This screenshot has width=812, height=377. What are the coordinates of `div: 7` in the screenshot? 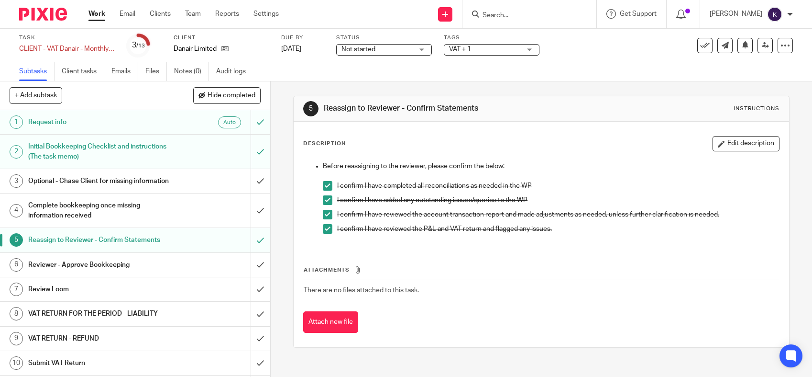 It's located at (16, 289).